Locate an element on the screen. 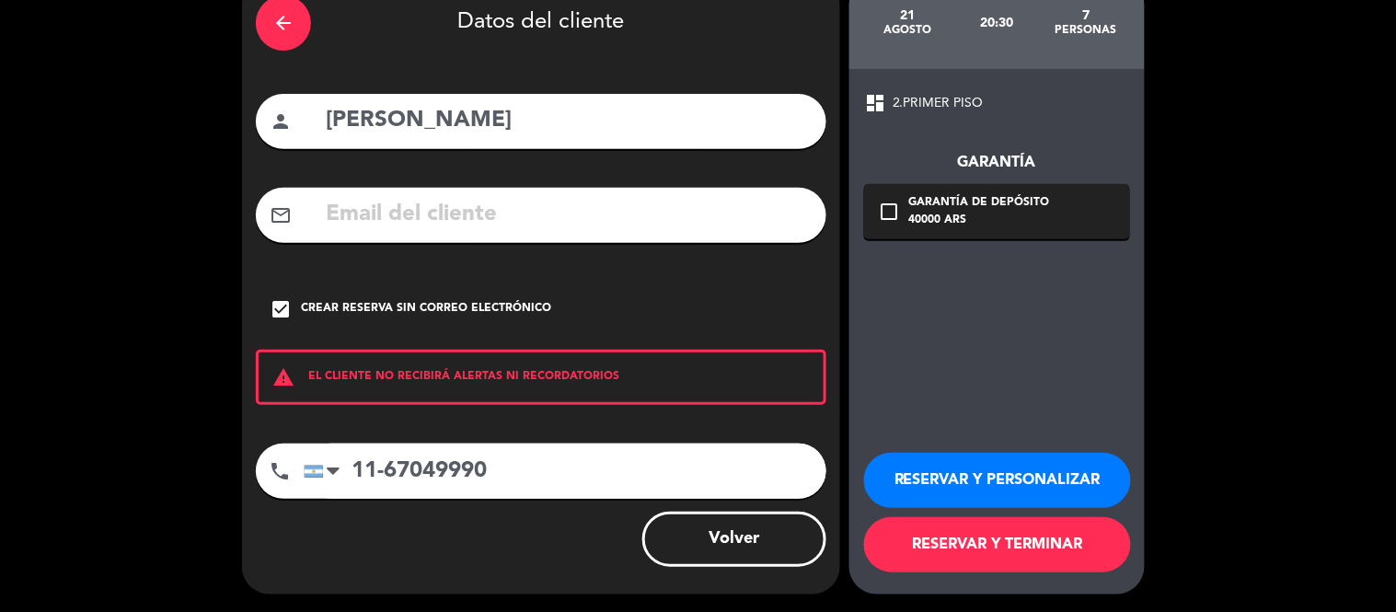 This screenshot has height=612, width=1396. i: warning is located at coordinates (283, 377).